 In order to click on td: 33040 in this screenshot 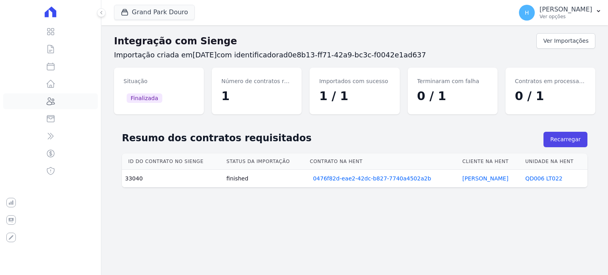, I will do `click(173, 179)`.